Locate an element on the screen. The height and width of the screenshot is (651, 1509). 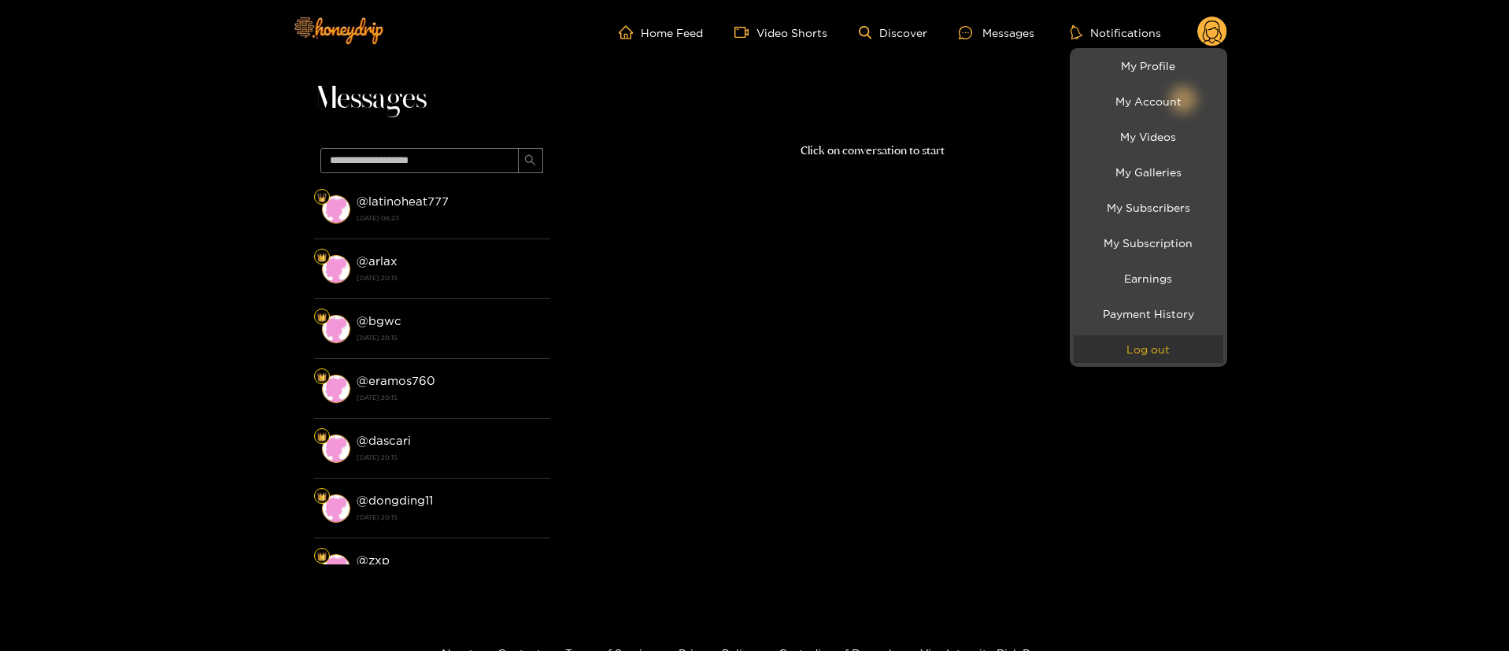
button: Log out is located at coordinates (1148, 349).